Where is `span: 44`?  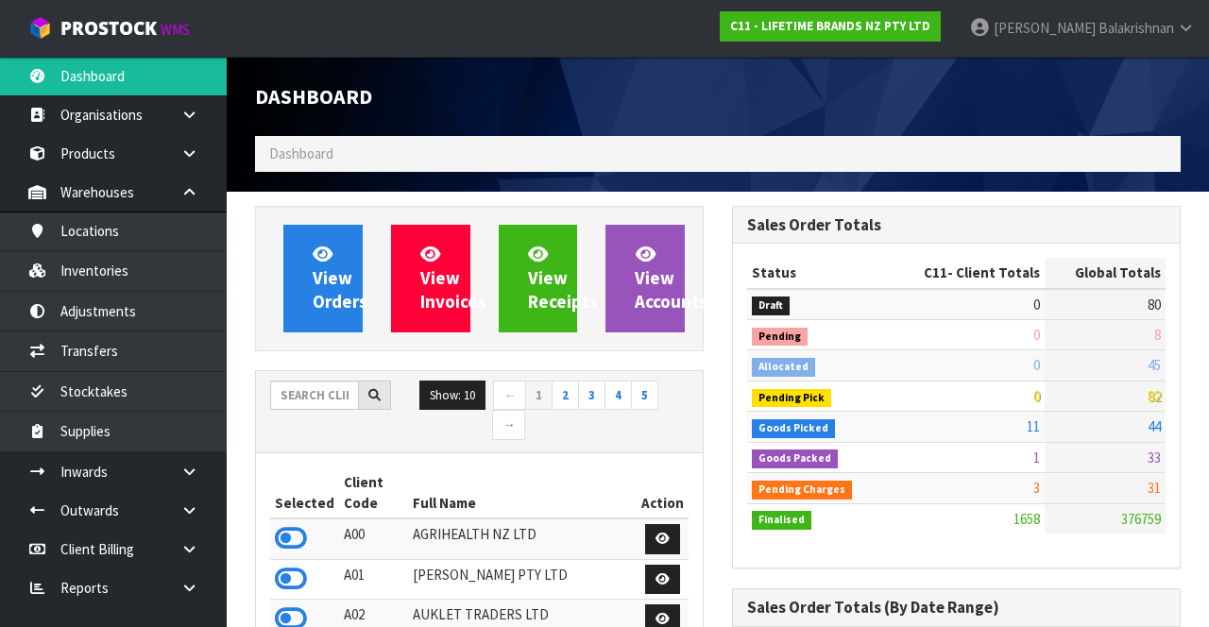
span: 44 is located at coordinates (1154, 426).